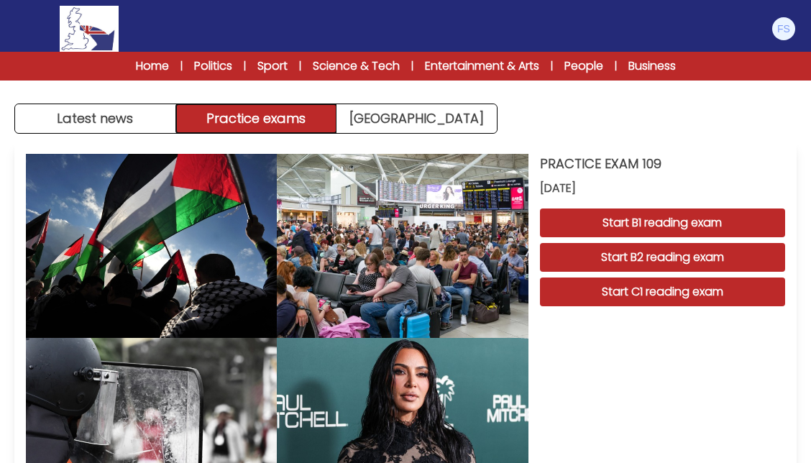 The height and width of the screenshot is (463, 811). Describe the element at coordinates (662, 223) in the screenshot. I see `button: Start B1 reading exam` at that location.